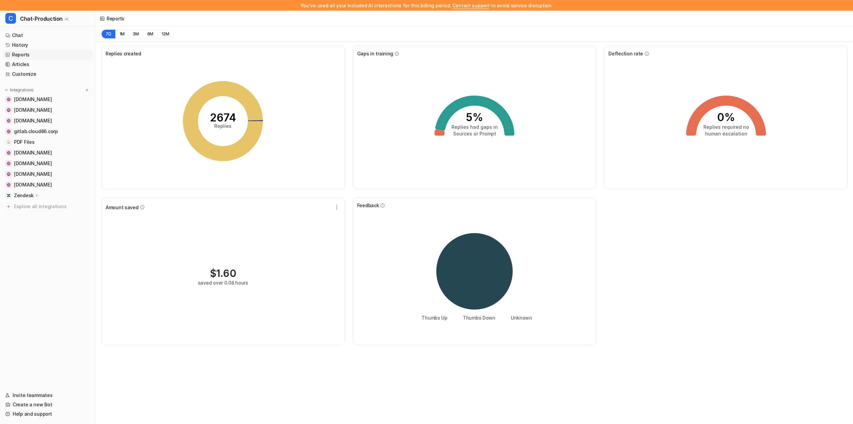 This screenshot has height=424, width=853. What do you see at coordinates (41, 19) in the screenshot?
I see `span: Chat-Production` at bounding box center [41, 19].